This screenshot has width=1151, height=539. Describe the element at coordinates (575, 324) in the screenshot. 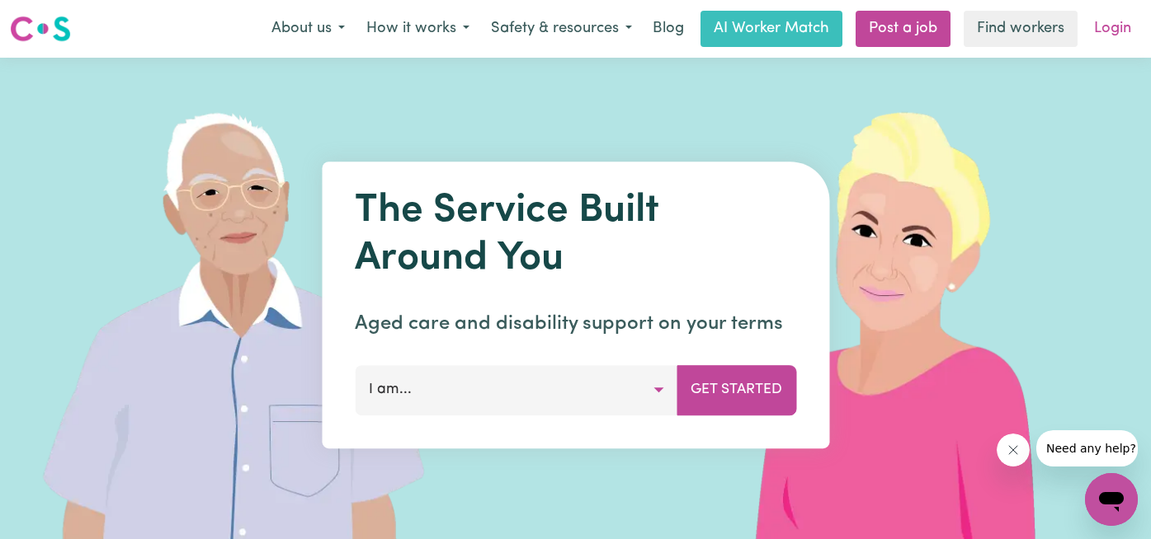

I see `p: Aged care and disability support on your terms` at that location.